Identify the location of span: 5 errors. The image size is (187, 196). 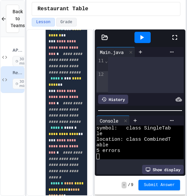
(108, 150).